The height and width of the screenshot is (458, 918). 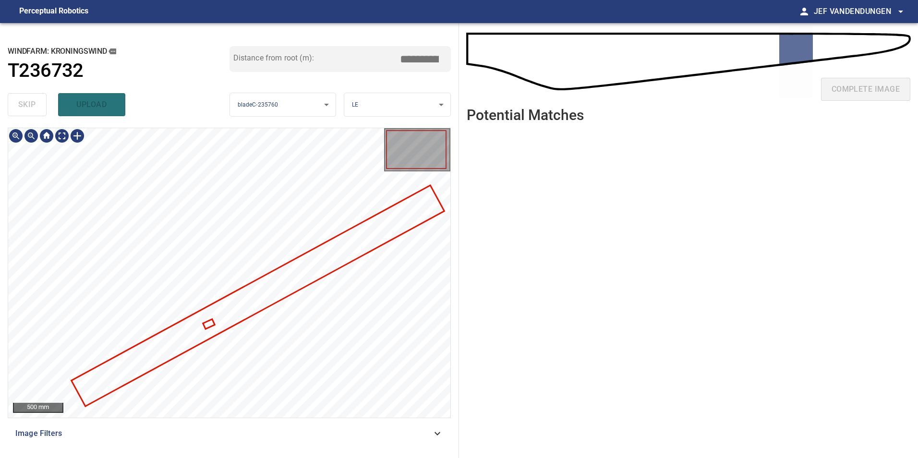 I want to click on h1: T236732, so click(x=46, y=71).